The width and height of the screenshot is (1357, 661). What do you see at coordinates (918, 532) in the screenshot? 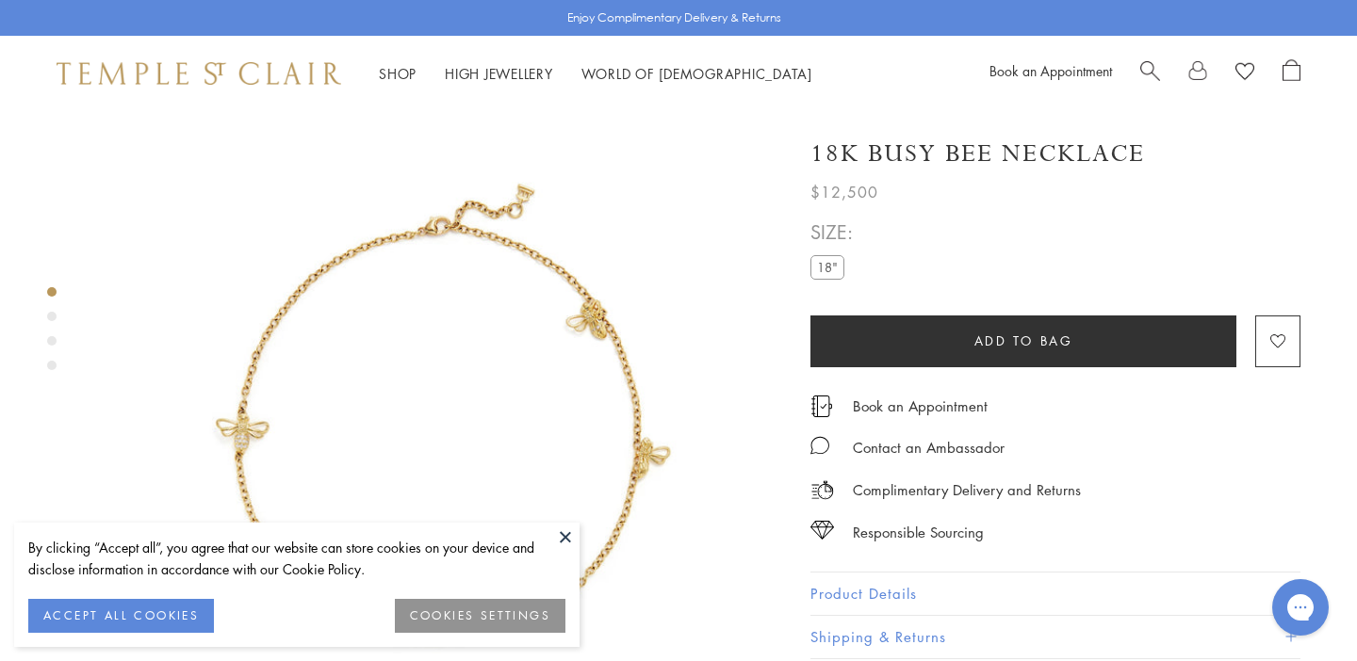
I see `div: Responsible Sourcing` at bounding box center [918, 532].